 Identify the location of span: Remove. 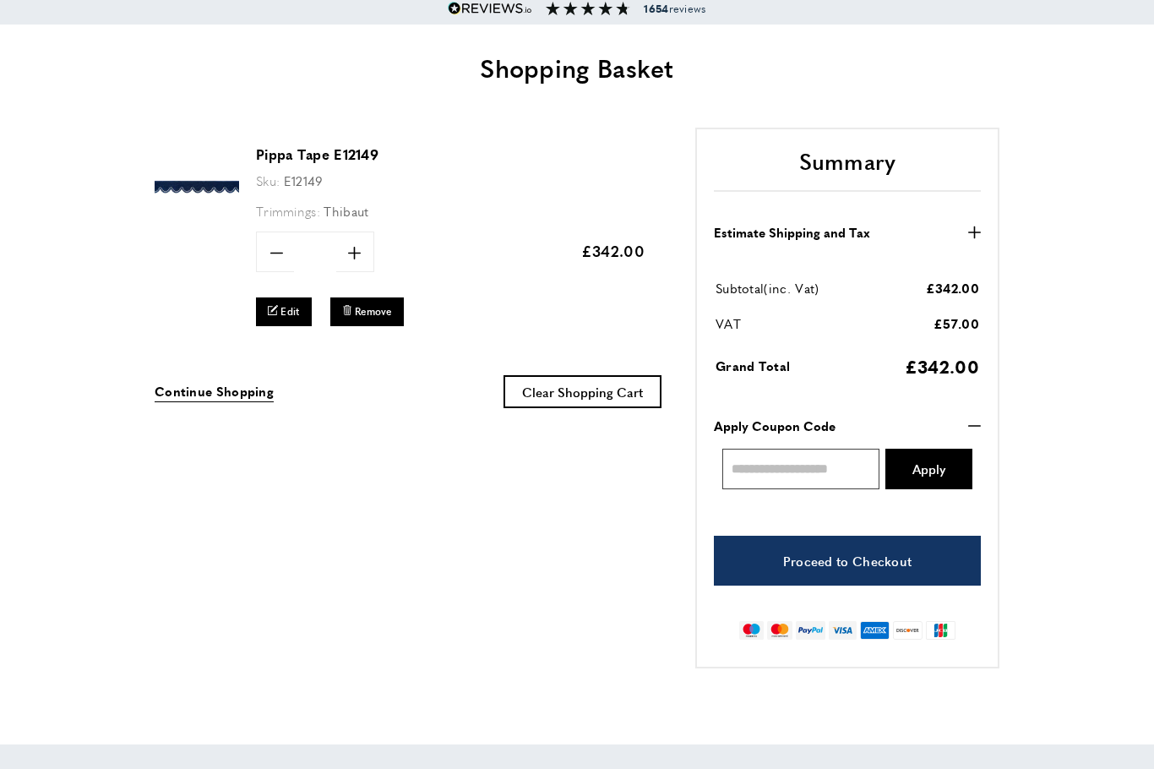
(374, 311).